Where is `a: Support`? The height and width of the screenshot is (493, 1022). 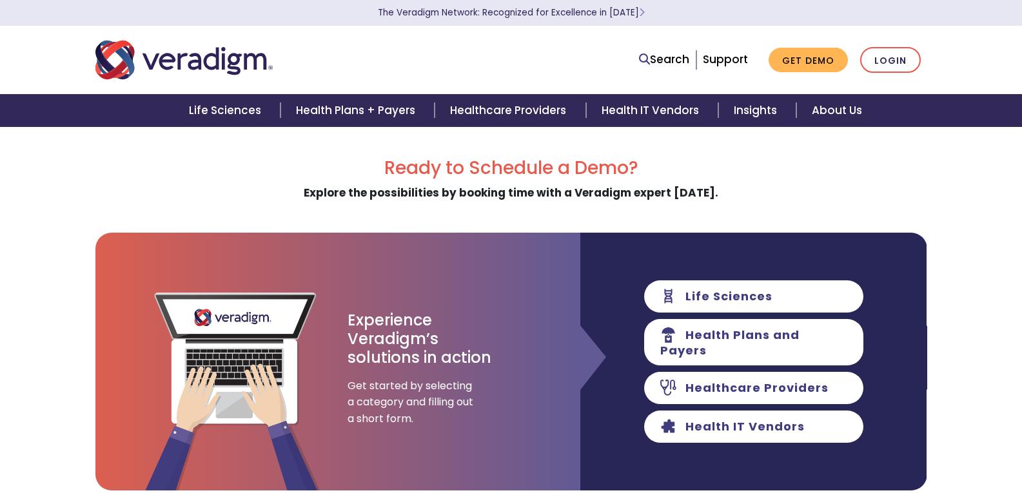
a: Support is located at coordinates (726, 59).